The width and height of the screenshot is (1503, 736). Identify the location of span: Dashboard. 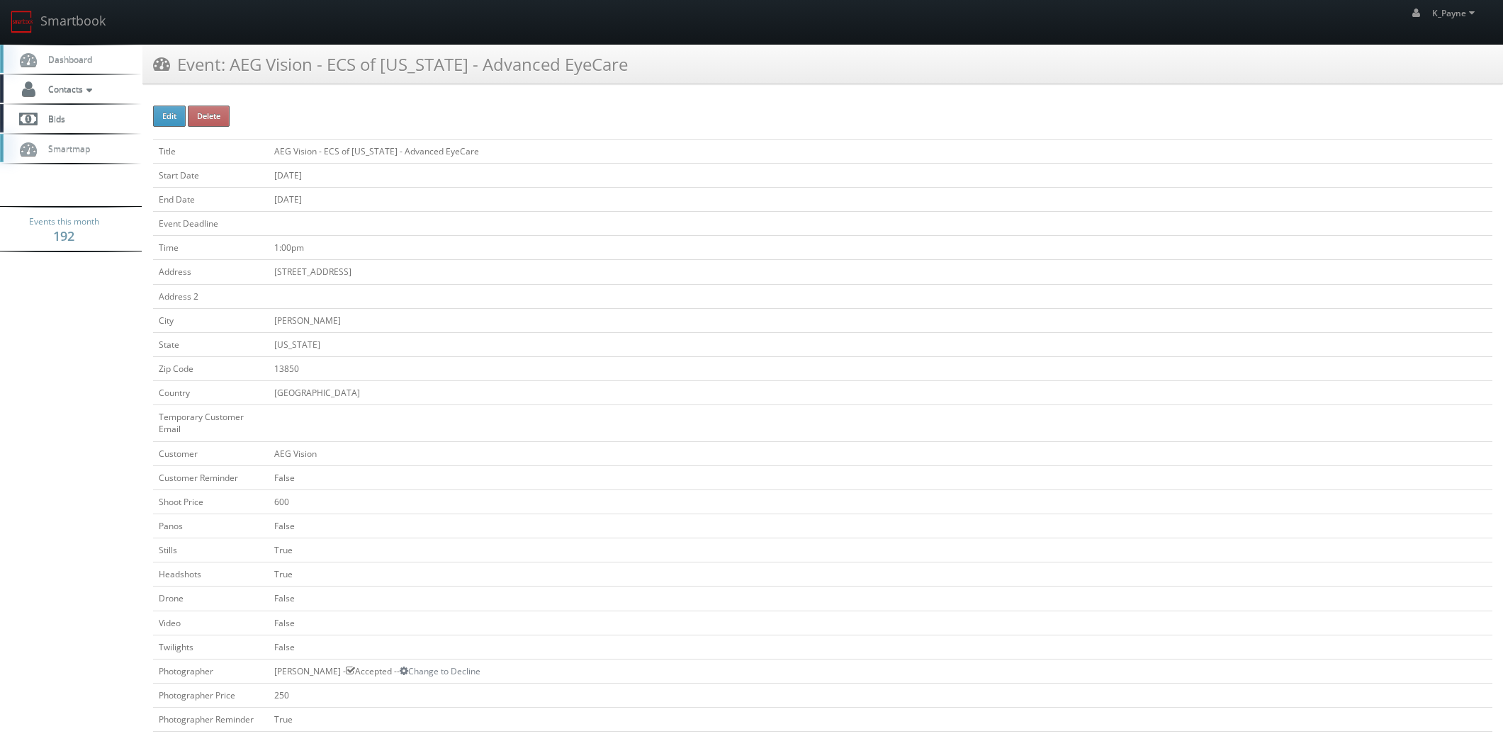
(67, 59).